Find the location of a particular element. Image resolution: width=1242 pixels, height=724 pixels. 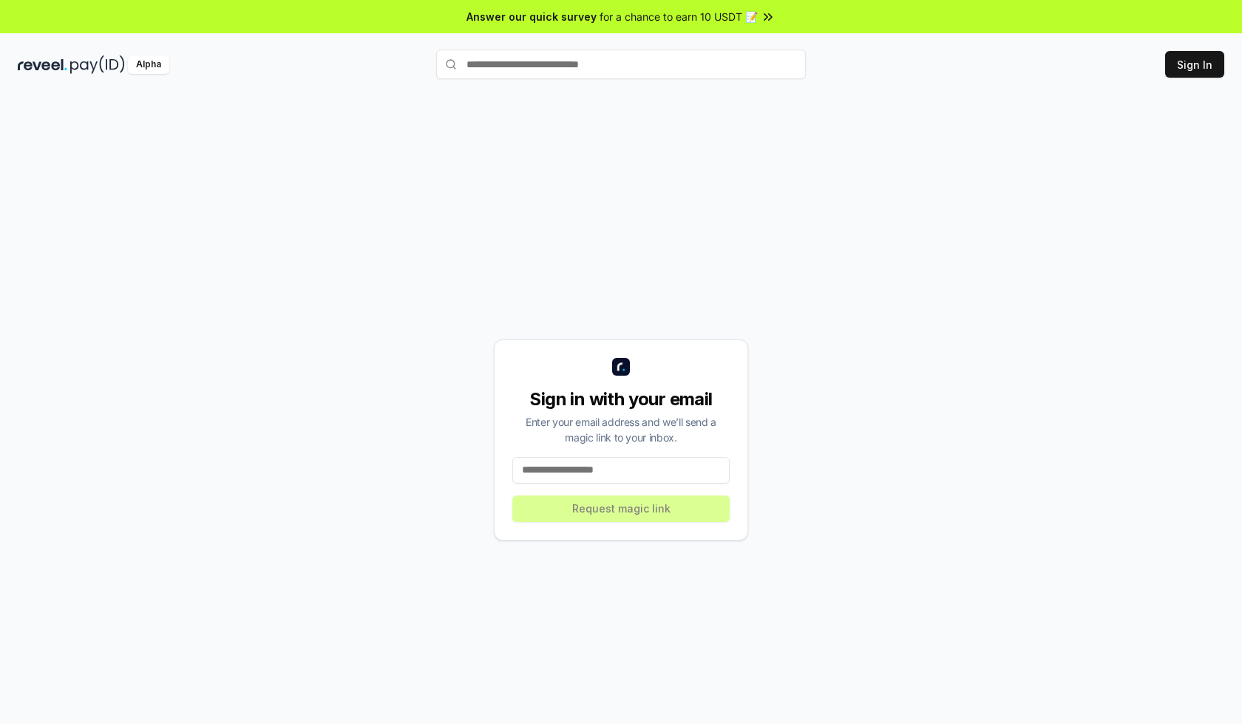

div: Sign in with your email is located at coordinates (621, 399).